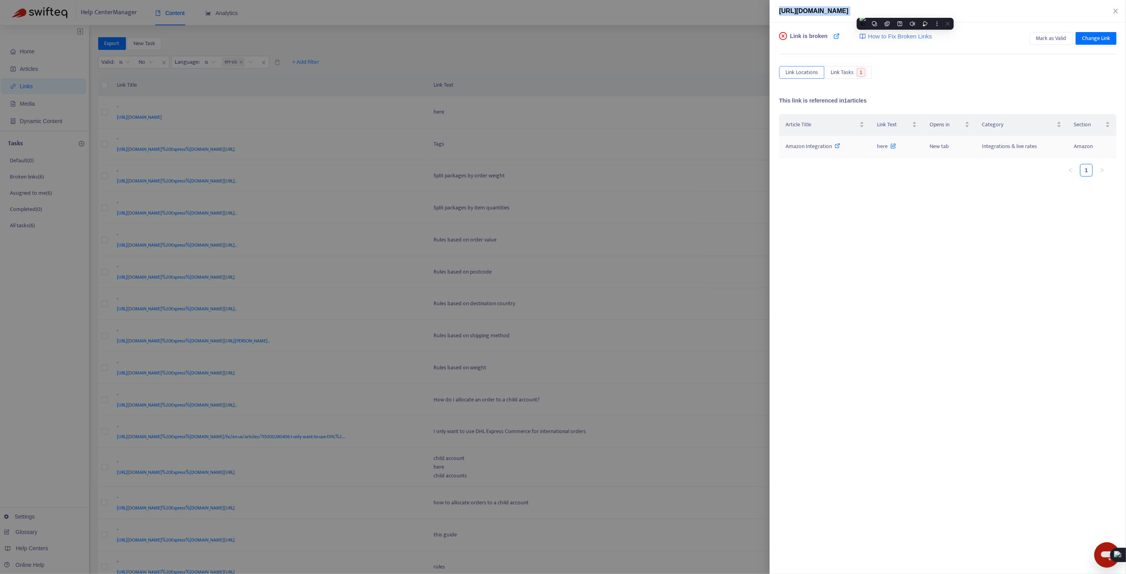  I want to click on th: Section, so click(1092, 125).